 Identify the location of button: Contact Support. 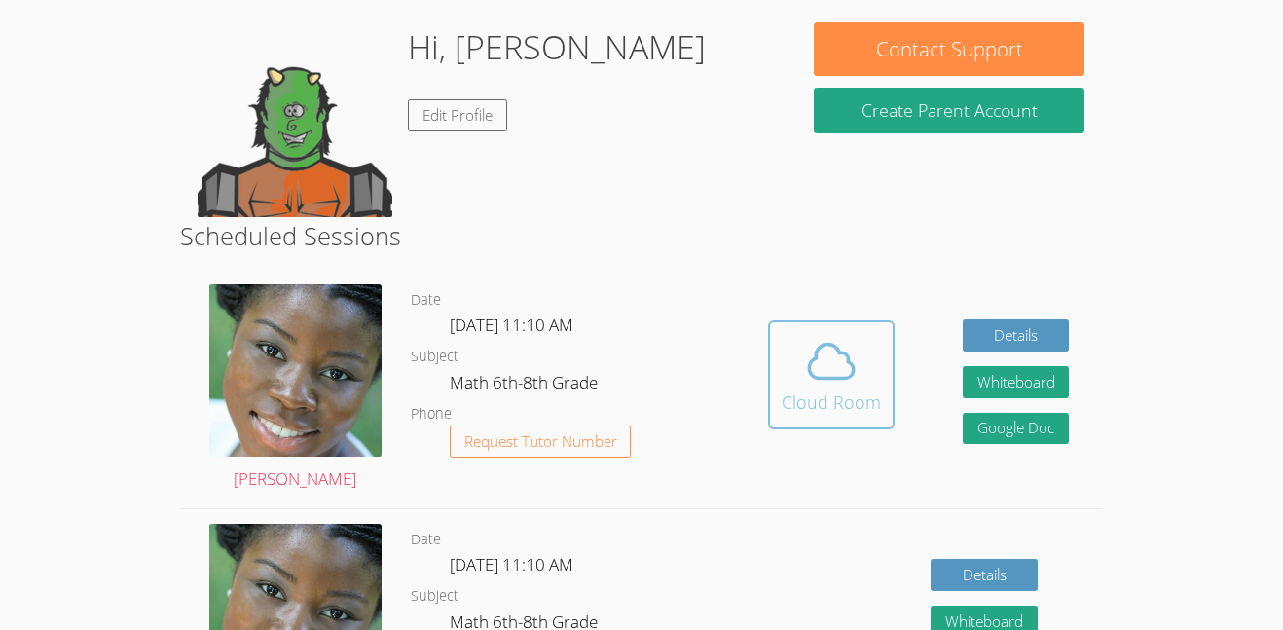
(949, 49).